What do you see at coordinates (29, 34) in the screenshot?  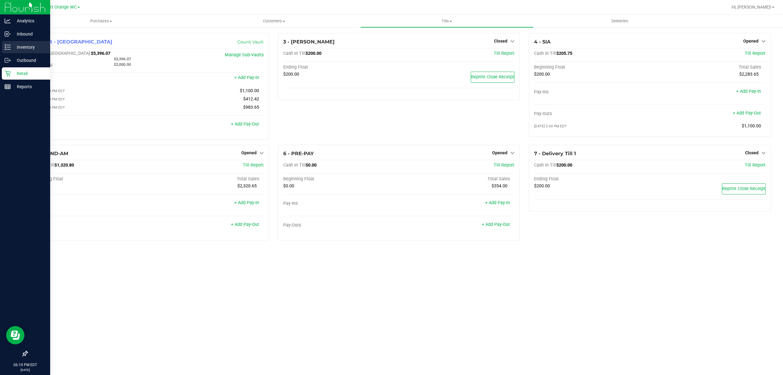 I see `p: Inbound` at bounding box center [29, 34].